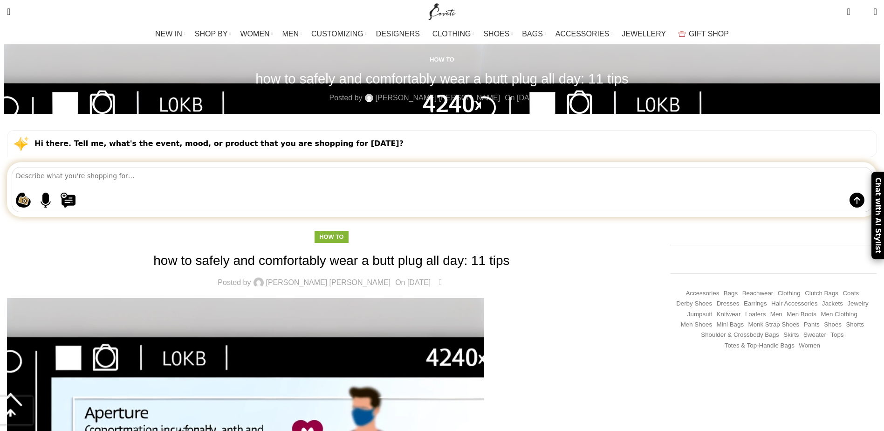  Describe the element at coordinates (170, 34) in the screenshot. I see `a: NEW IN` at that location.